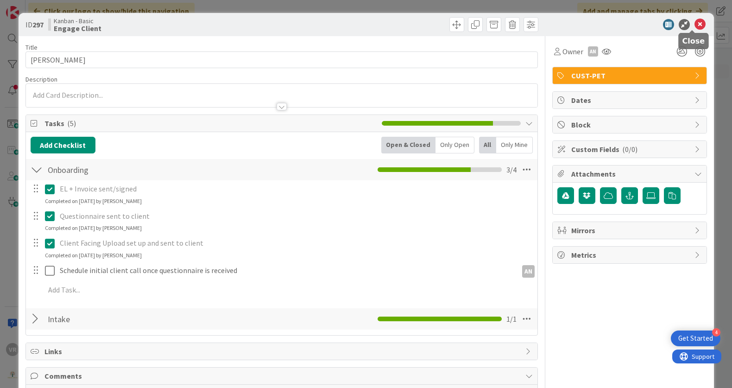 Image resolution: width=732 pixels, height=388 pixels. I want to click on span: Mirrors, so click(630, 230).